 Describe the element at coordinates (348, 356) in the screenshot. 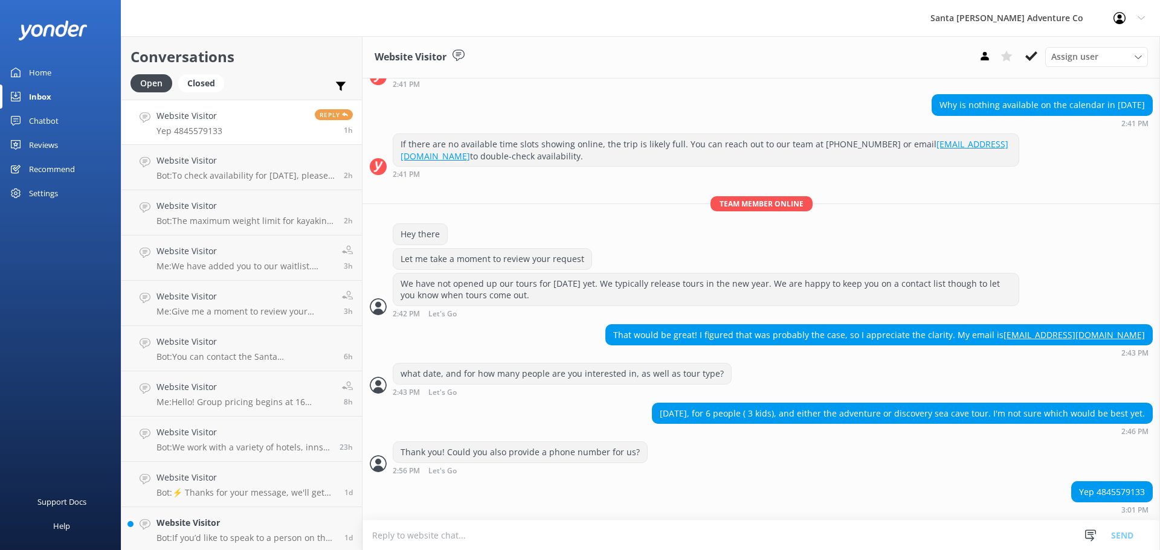

I see `span: Sep 08 2025 10:50am (UTC -07:00) America/Tijuana` at that location.